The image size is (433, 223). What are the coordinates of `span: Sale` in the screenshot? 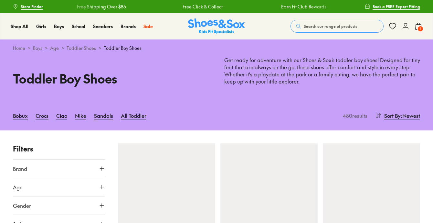 It's located at (148, 26).